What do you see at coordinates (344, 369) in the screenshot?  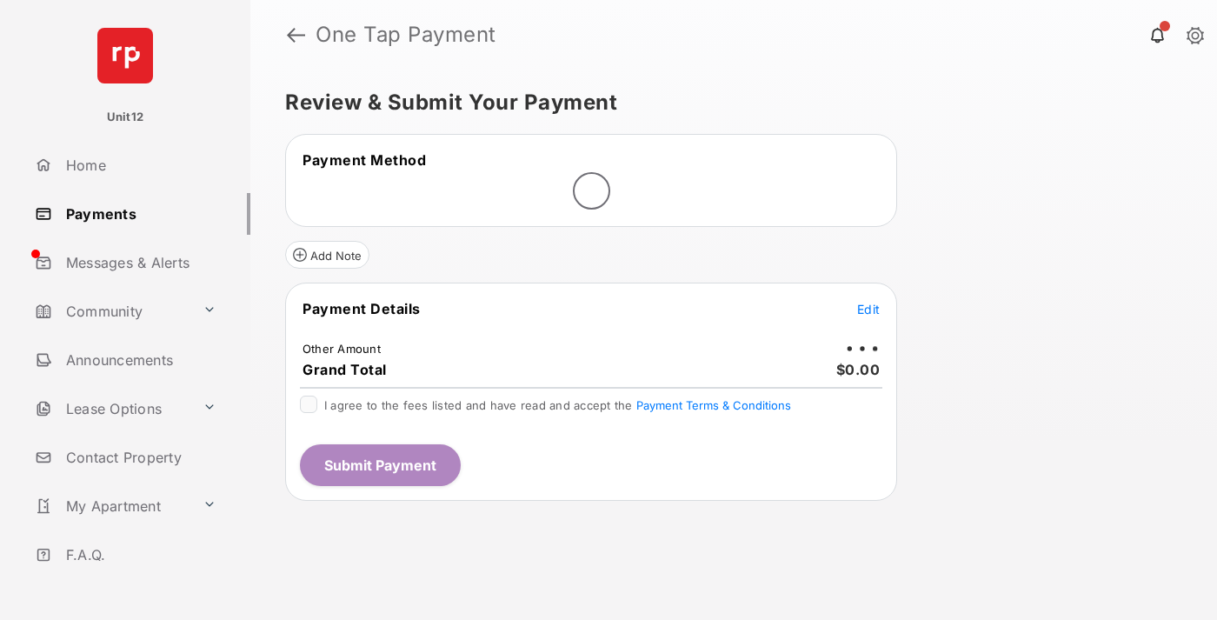 I see `span: Grand Total` at bounding box center [344, 369].